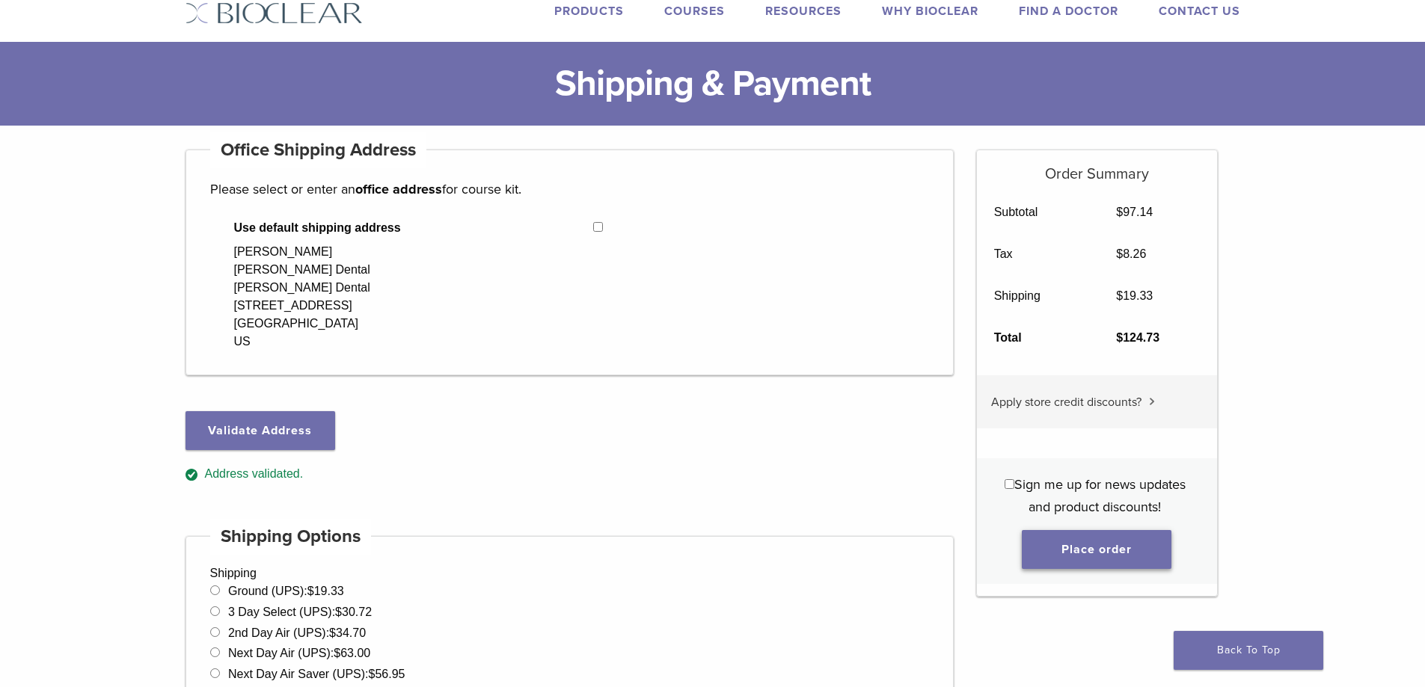 This screenshot has height=687, width=1425. I want to click on bdi: 63.00, so click(351, 653).